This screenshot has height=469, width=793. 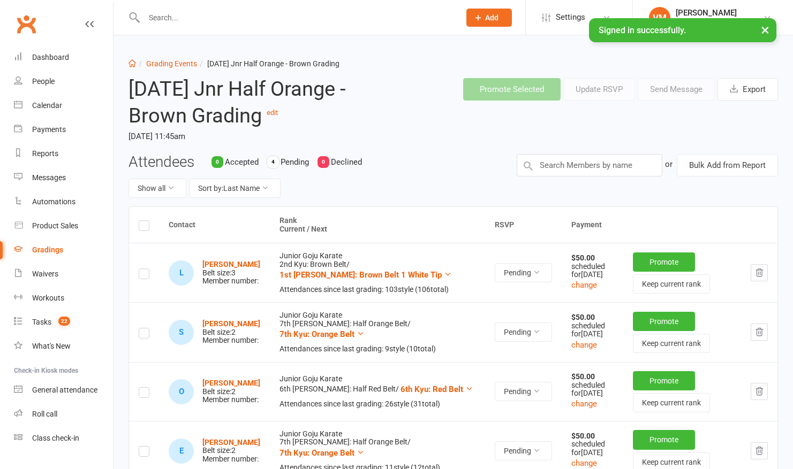 I want to click on a: Clubworx, so click(x=26, y=24).